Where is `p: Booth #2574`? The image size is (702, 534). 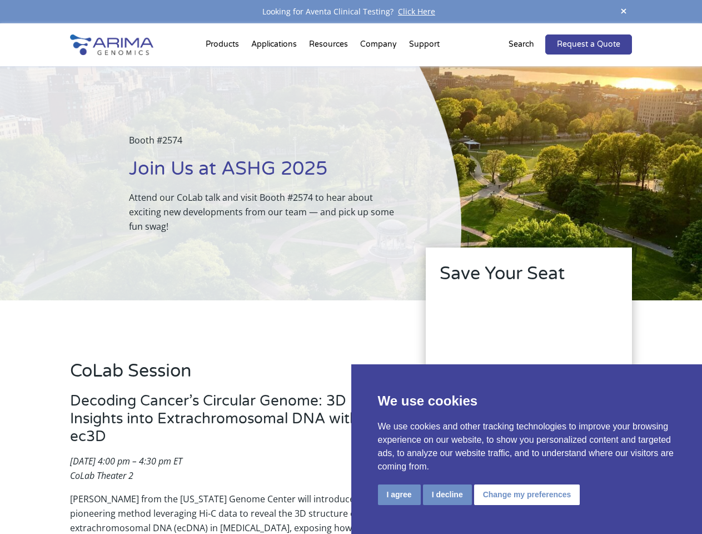
p: Booth #2574 is located at coordinates (267, 145).